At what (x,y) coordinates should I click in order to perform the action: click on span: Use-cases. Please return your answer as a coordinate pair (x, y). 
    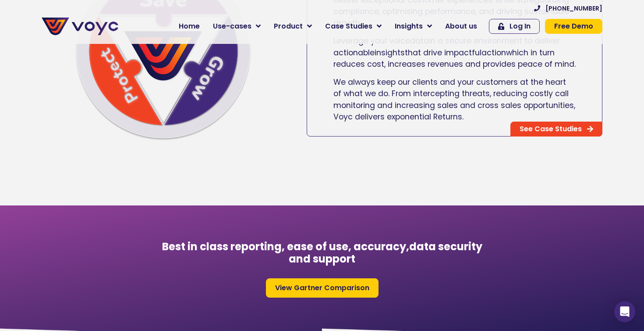
    Looking at the image, I should click on (232, 26).